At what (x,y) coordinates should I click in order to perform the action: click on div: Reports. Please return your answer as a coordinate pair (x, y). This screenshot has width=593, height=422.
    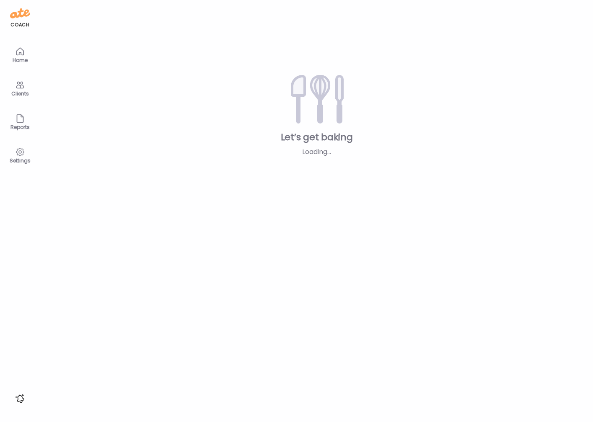
    Looking at the image, I should click on (20, 127).